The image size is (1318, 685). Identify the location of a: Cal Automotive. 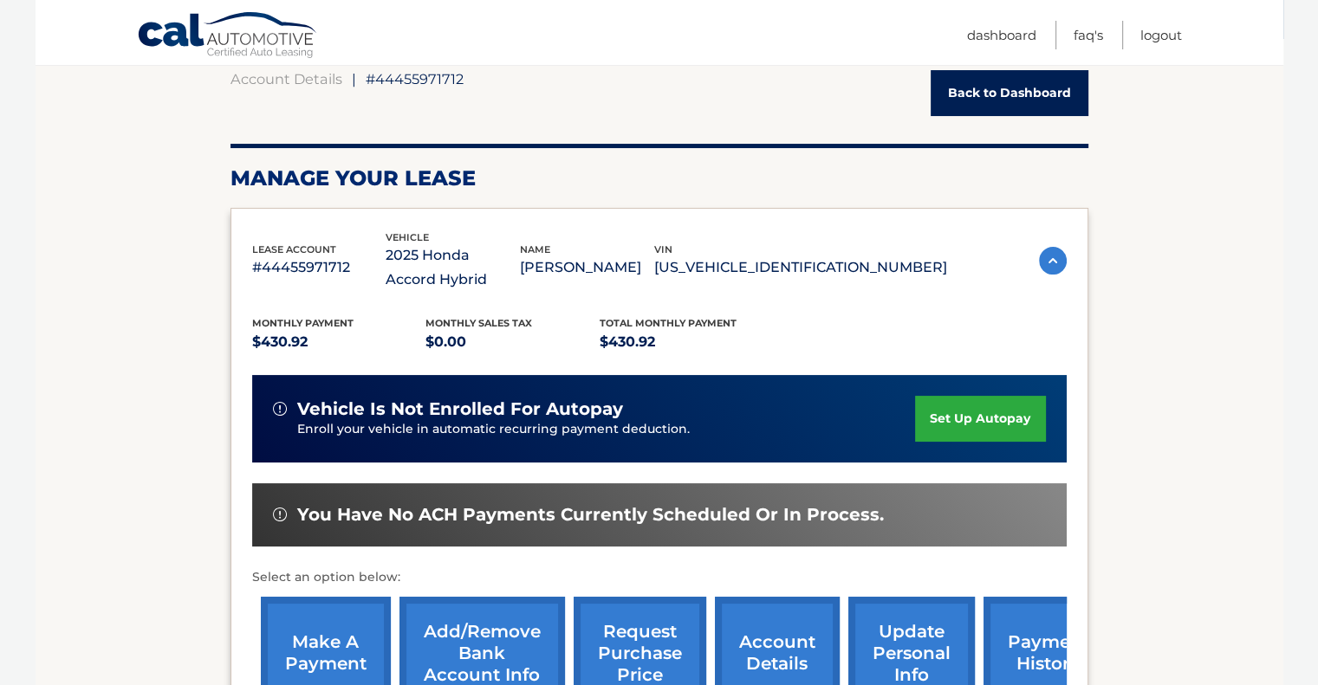
(228, 36).